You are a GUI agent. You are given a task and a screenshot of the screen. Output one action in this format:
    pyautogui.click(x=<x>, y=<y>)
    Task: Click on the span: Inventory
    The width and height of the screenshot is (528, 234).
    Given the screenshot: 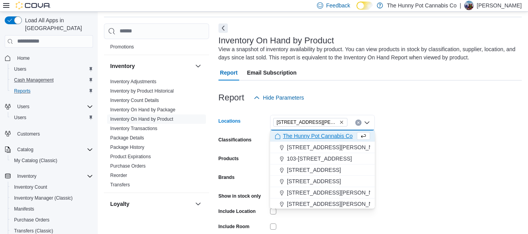 What is the action you would take?
    pyautogui.click(x=54, y=176)
    